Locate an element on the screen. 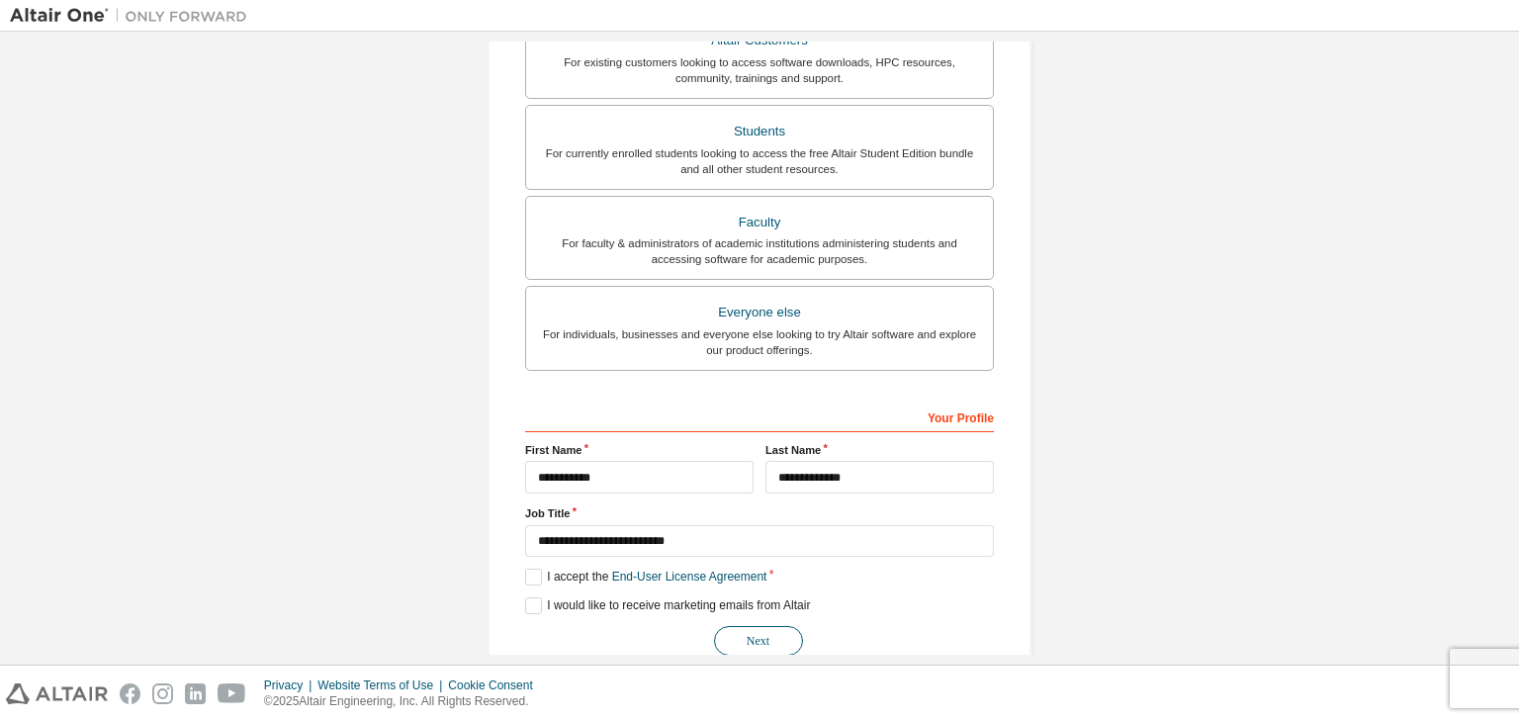  img: instagram.svg is located at coordinates (162, 693).